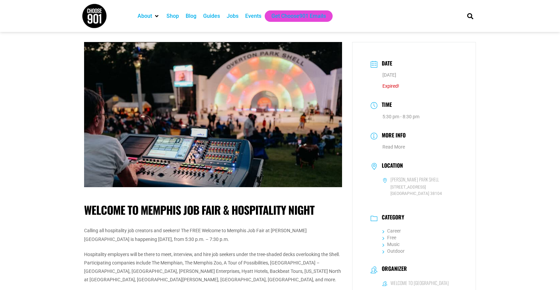 The width and height of the screenshot is (560, 290). What do you see at coordinates (385, 64) in the screenshot?
I see `h3: Date` at bounding box center [385, 64].